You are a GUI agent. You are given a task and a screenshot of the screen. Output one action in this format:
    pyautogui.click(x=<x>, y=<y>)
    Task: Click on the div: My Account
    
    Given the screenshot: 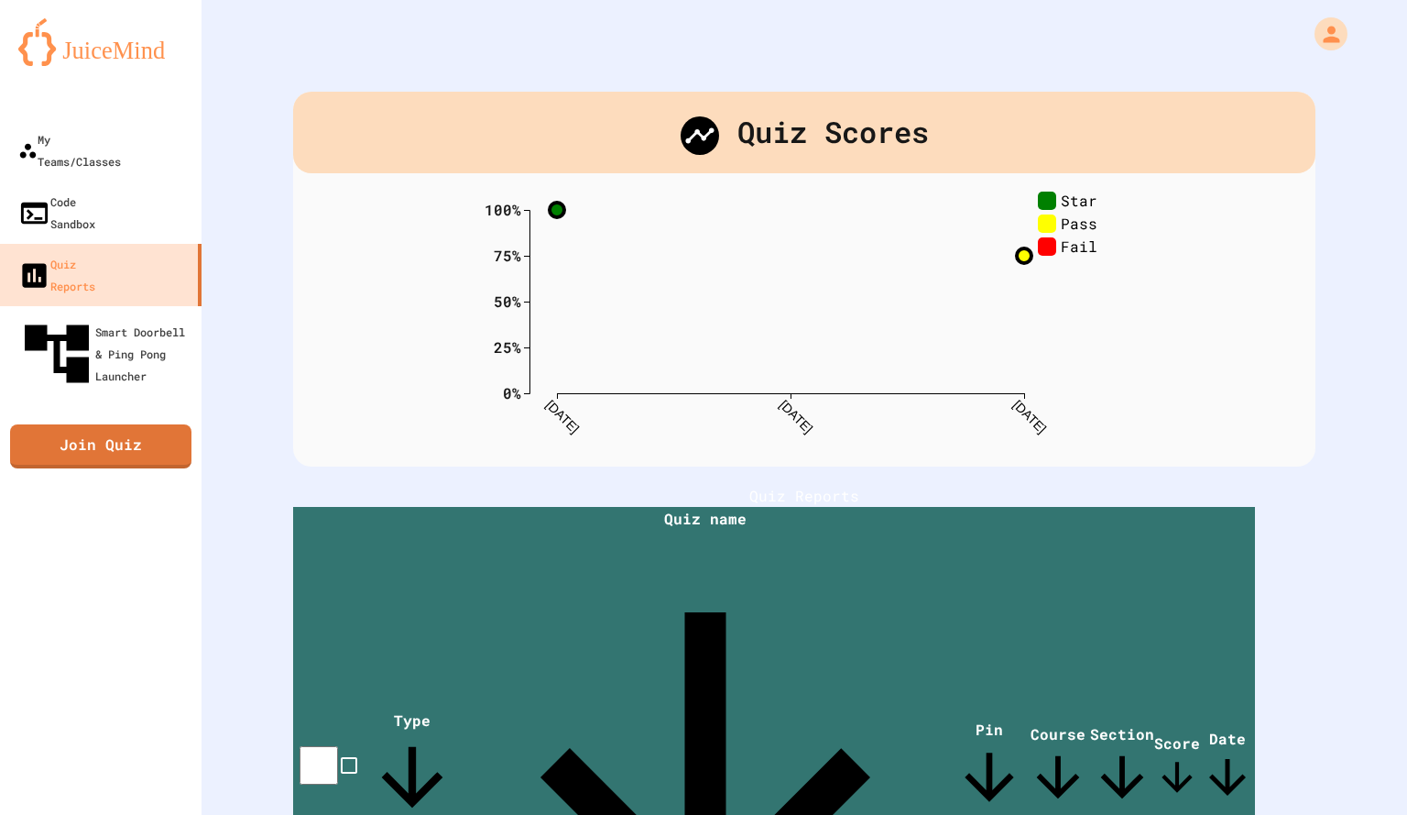 What is the action you would take?
    pyautogui.click(x=1324, y=34)
    